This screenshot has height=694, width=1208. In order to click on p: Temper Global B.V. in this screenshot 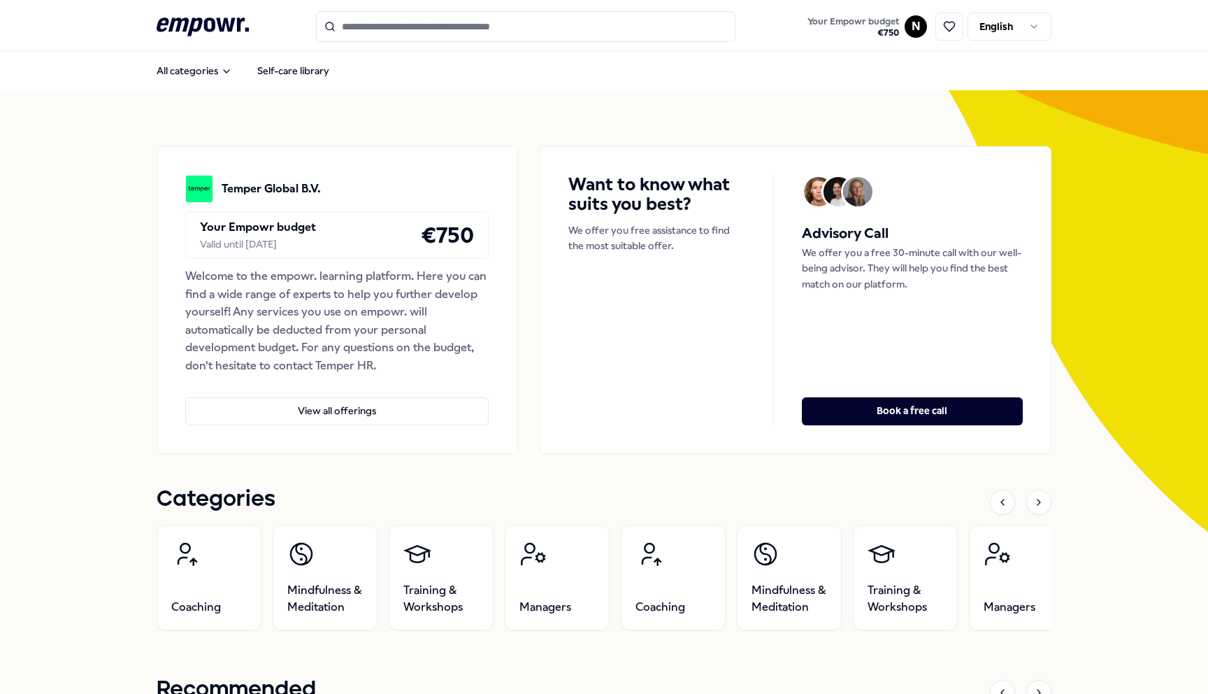, I will do `click(271, 189)`.